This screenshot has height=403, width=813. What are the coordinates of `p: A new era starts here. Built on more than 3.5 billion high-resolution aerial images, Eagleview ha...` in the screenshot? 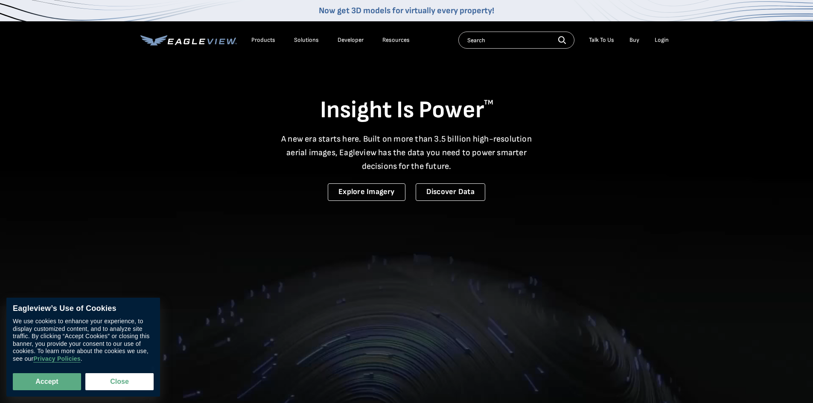 It's located at (407, 153).